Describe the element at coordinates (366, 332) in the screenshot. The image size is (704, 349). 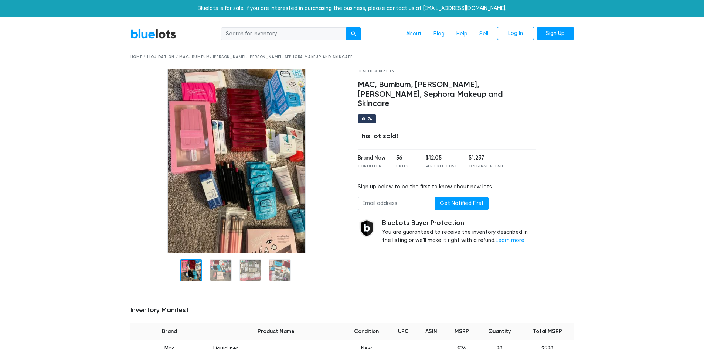
I see `th: Condition` at that location.